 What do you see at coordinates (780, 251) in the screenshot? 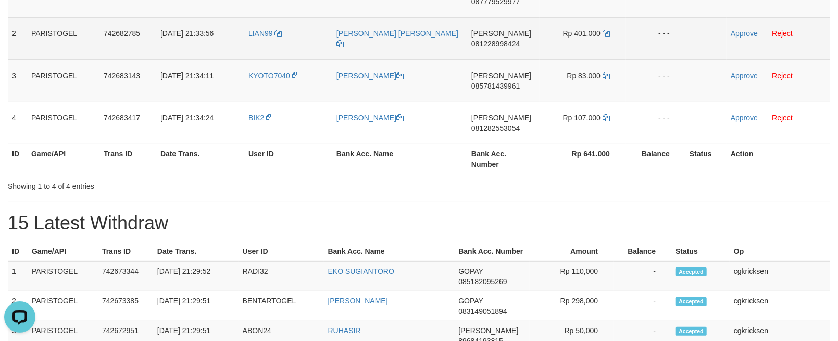
I see `th: Op` at bounding box center [780, 251].